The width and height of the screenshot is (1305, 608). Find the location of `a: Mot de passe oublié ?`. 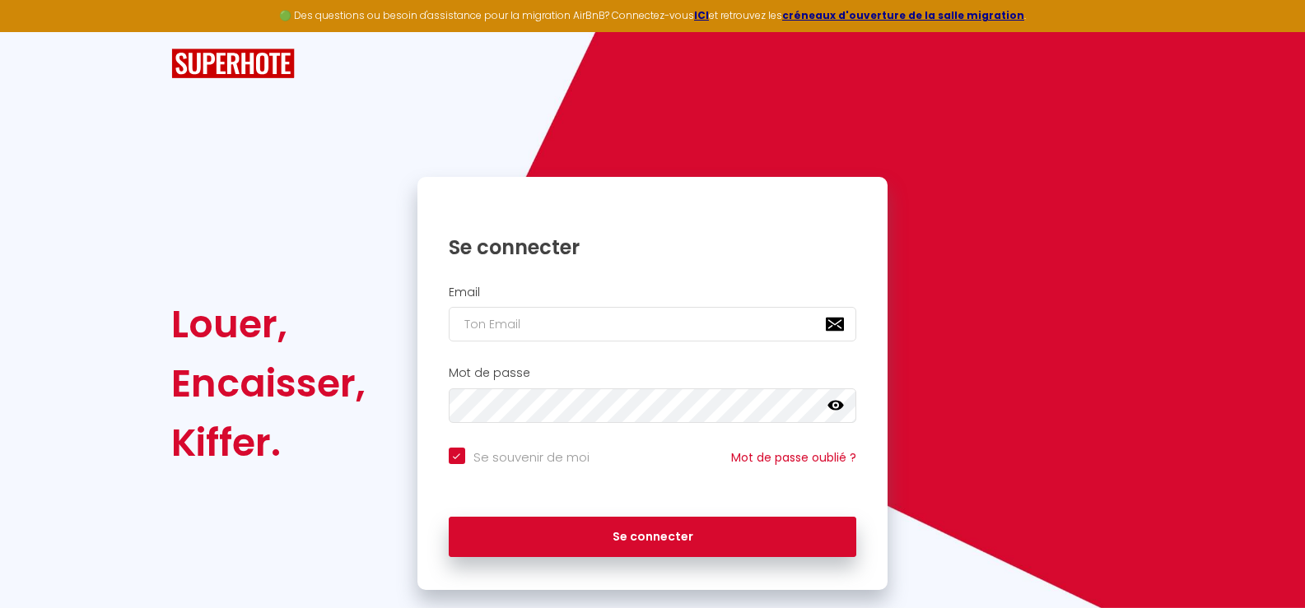

a: Mot de passe oublié ? is located at coordinates (794, 458).